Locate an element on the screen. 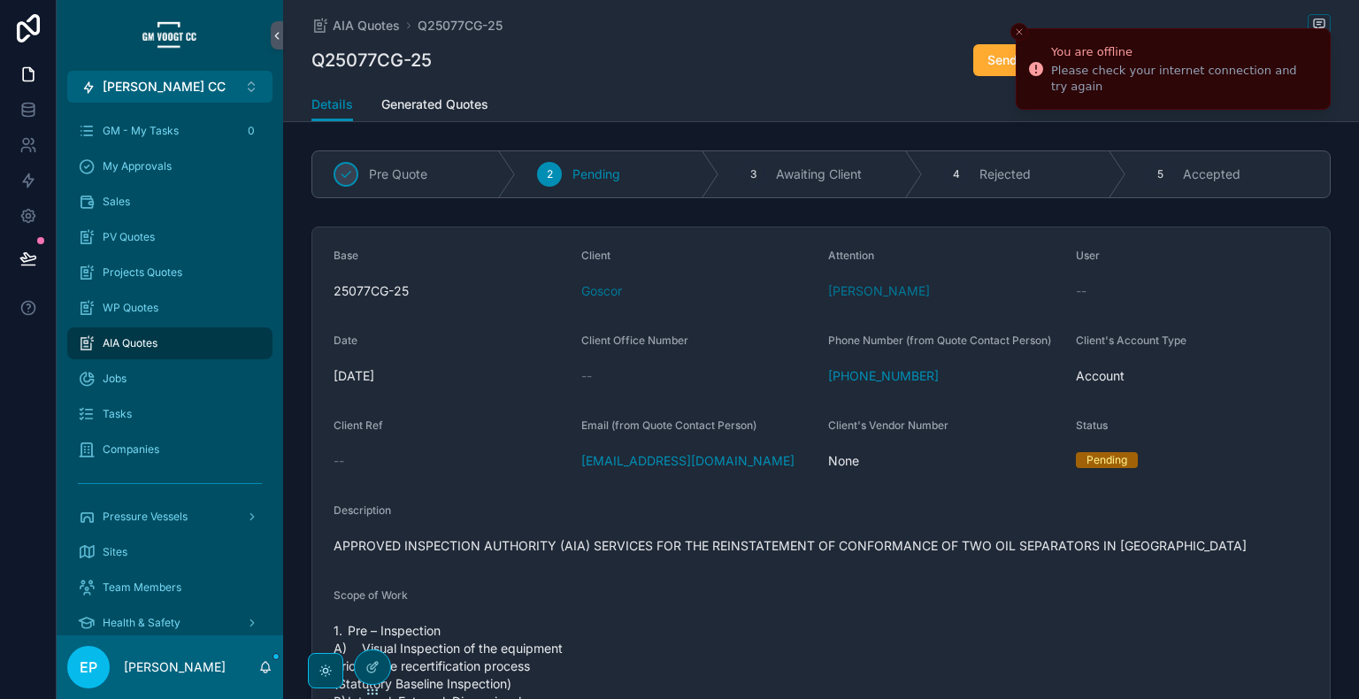 The image size is (1359, 699). div: Pending is located at coordinates (1107, 460).